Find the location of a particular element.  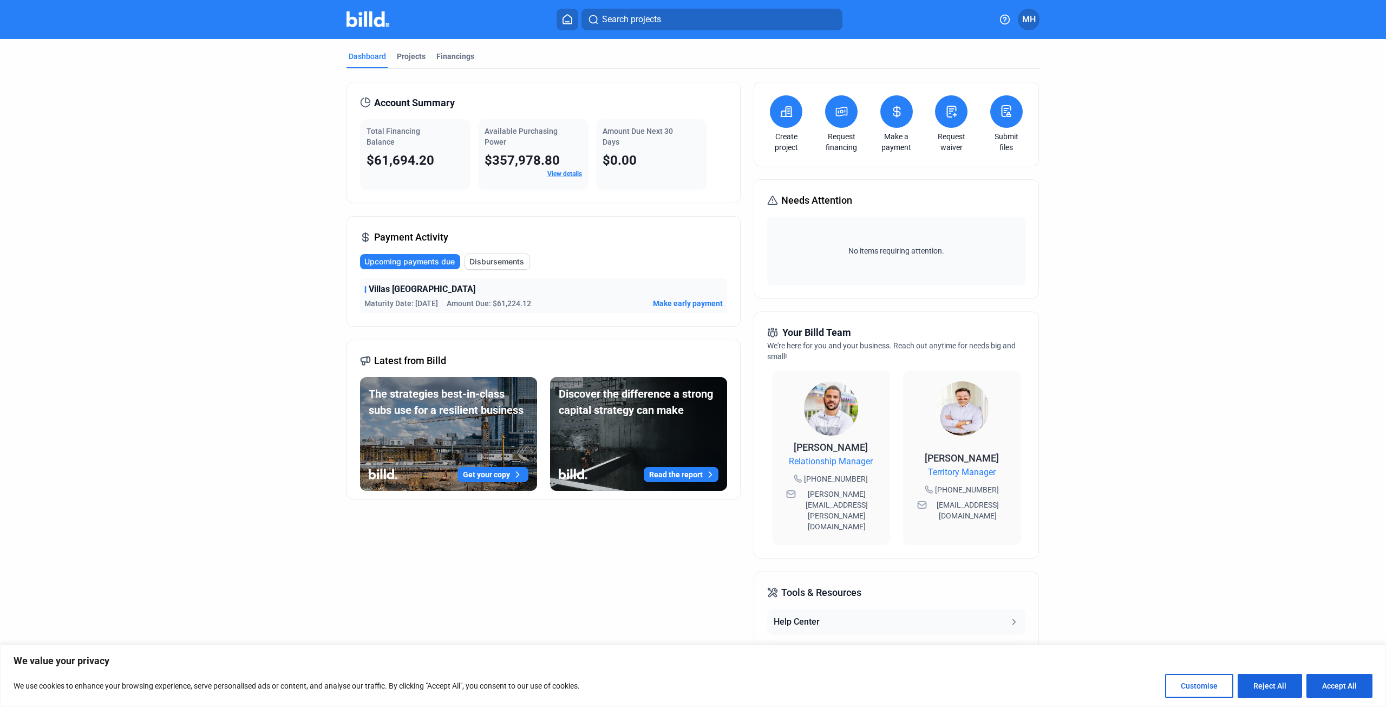

span: Make early payment is located at coordinates (688, 303).